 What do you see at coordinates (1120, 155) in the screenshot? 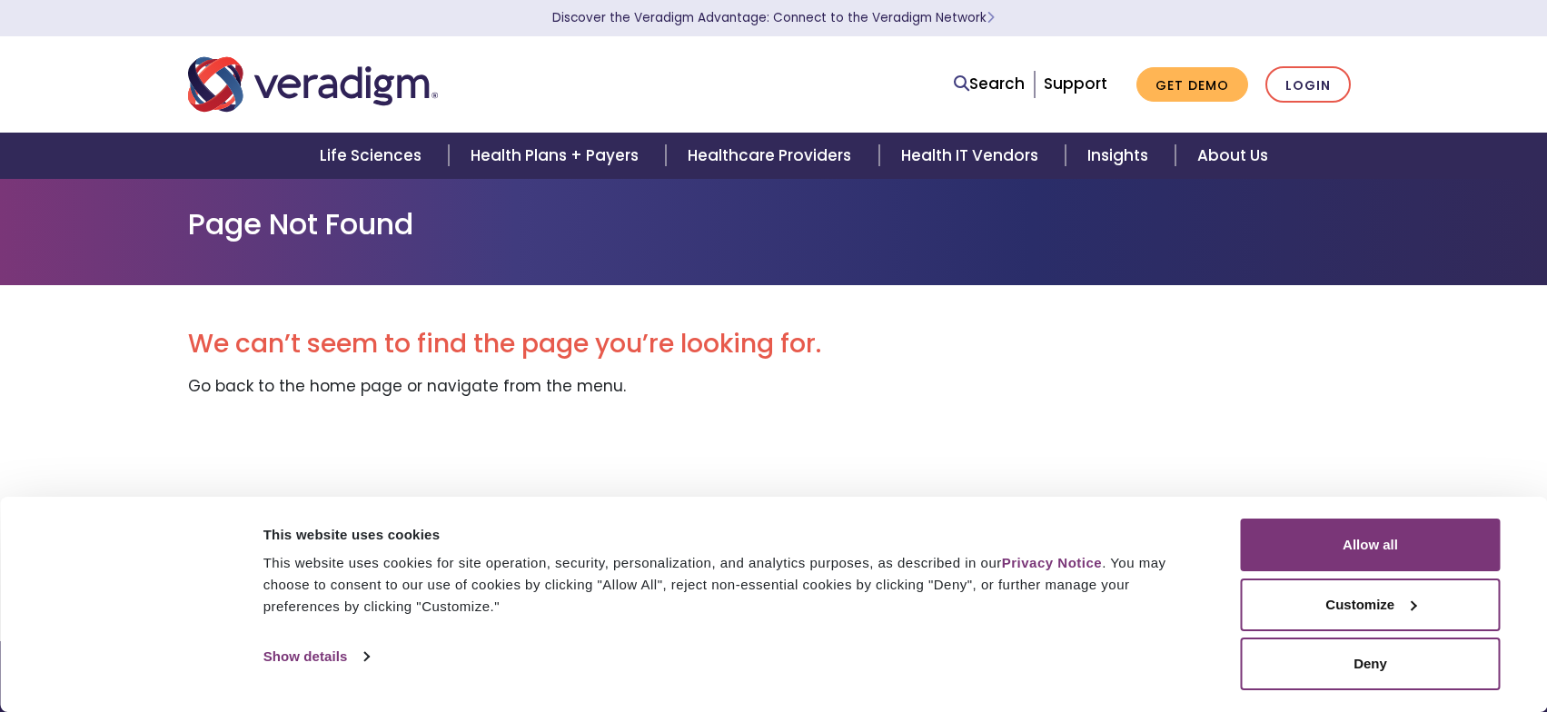
I see `a: Insights` at bounding box center [1120, 155].